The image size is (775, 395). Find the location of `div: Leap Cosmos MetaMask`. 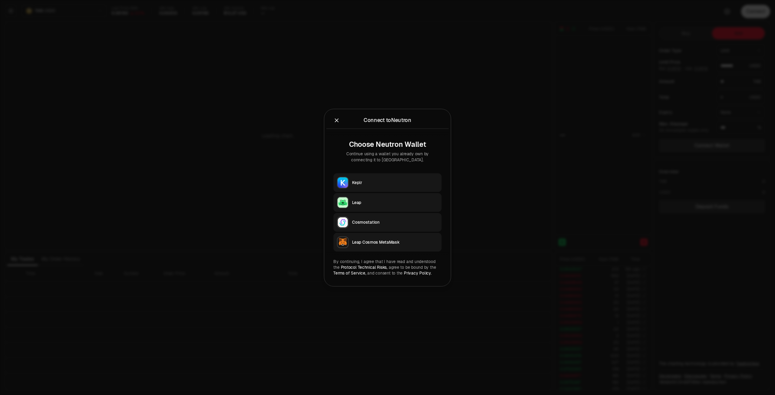

div: Leap Cosmos MetaMask is located at coordinates (395, 242).